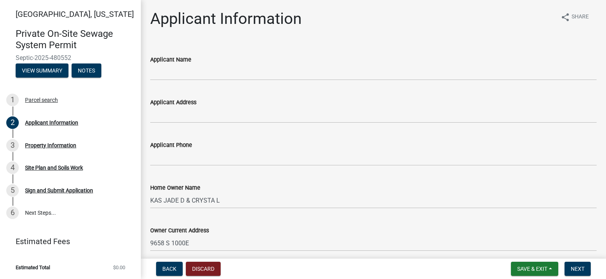  I want to click on div: 3, so click(13, 145).